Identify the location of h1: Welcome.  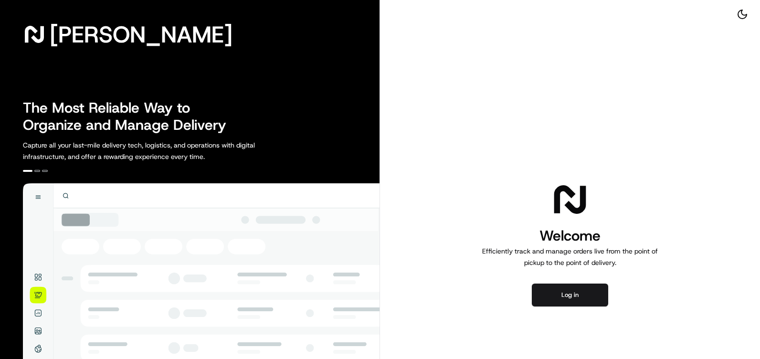
(570, 236).